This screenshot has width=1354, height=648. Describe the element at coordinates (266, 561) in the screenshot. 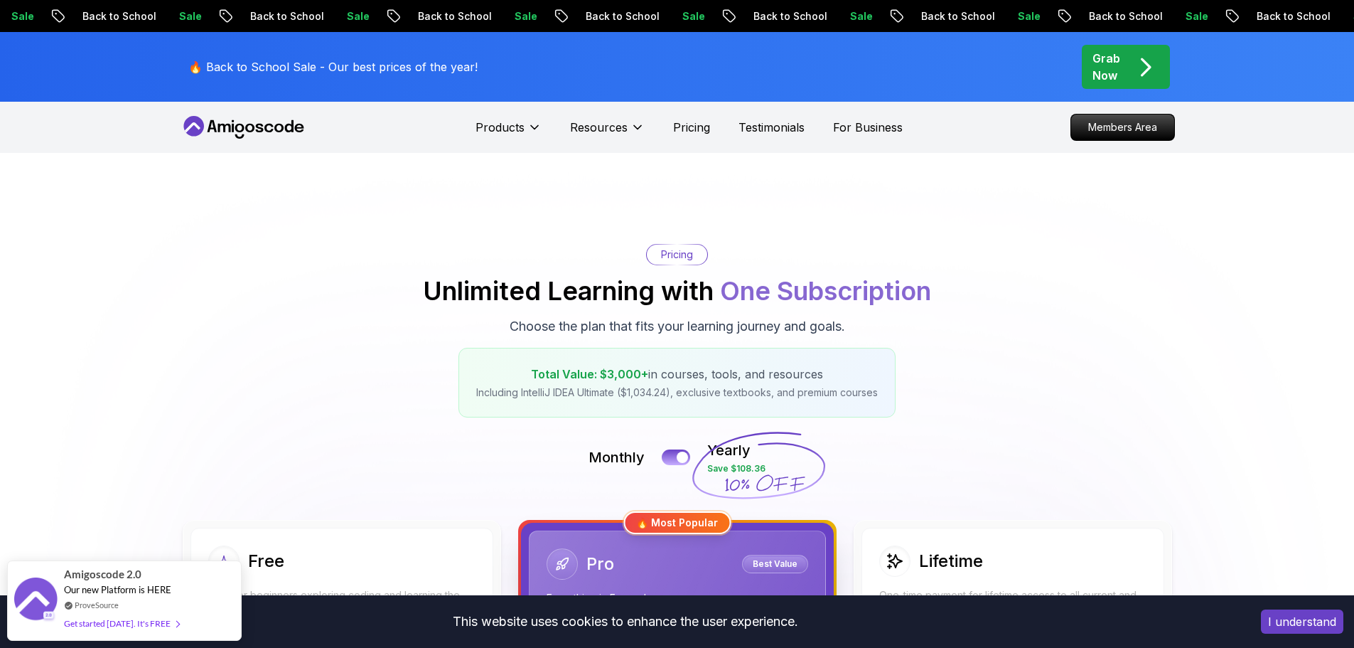

I see `h2: Free` at that location.